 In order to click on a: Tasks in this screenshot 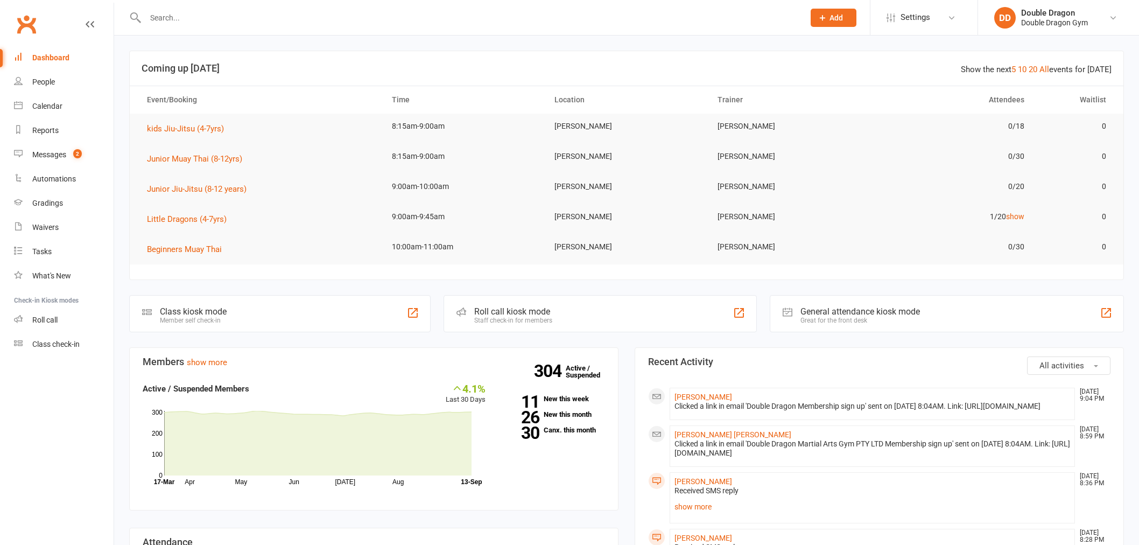, I will do `click(64, 251)`.